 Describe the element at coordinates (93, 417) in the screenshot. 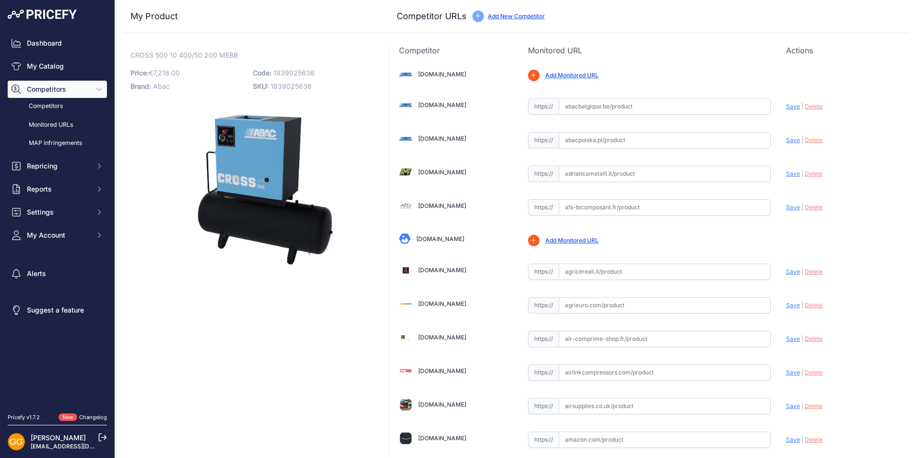

I see `a: Changelog` at that location.